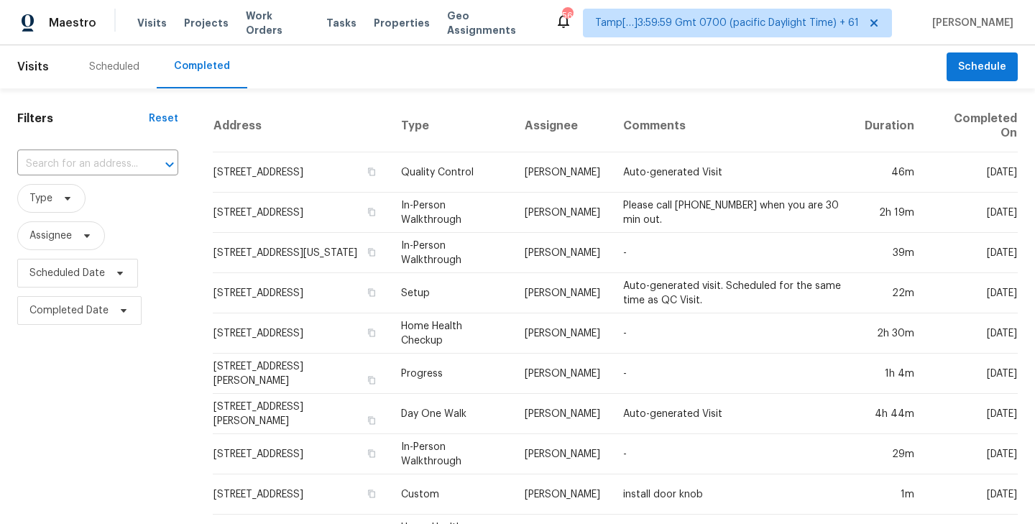  Describe the element at coordinates (889, 494) in the screenshot. I see `td: 1m` at that location.